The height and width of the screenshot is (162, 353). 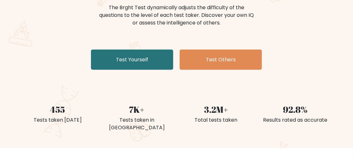 What do you see at coordinates (295, 120) in the screenshot?
I see `div: Results rated as accurate` at bounding box center [295, 120].